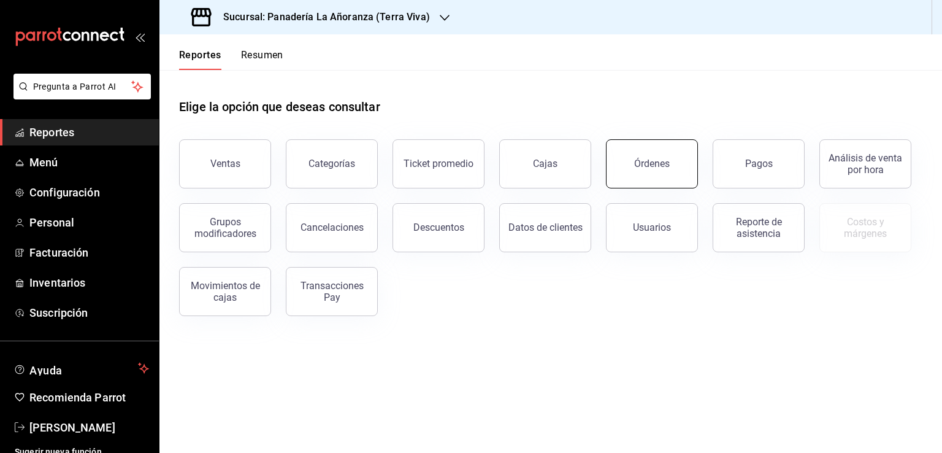 The width and height of the screenshot is (942, 453). I want to click on button: Movimientos de cajas, so click(225, 291).